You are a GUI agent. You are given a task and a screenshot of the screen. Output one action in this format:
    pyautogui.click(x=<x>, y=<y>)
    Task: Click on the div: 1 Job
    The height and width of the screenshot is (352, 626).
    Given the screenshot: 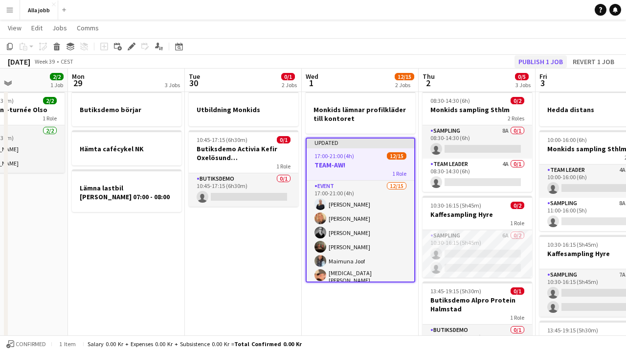 What is the action you would take?
    pyautogui.click(x=57, y=85)
    